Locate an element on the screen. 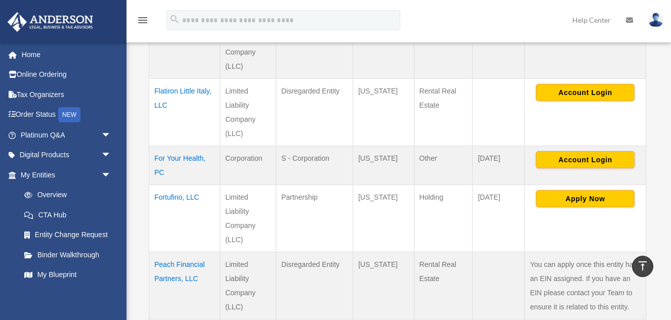 Image resolution: width=671 pixels, height=320 pixels. a: menu is located at coordinates (143, 22).